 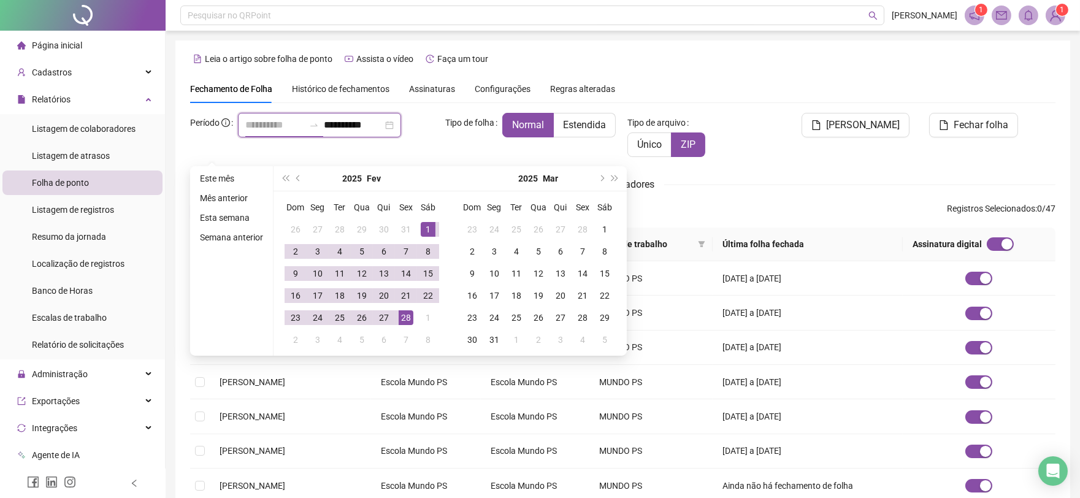 I want to click on td: 2025-02-28, so click(x=582, y=229).